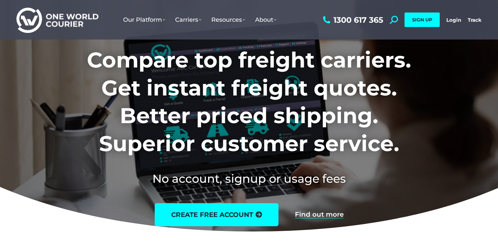 The image size is (498, 243). Describe the element at coordinates (249, 102) in the screenshot. I see `h1: Compare top freight carriers. Get instant freight quotes. Better priced shipping. Superior custom...` at that location.